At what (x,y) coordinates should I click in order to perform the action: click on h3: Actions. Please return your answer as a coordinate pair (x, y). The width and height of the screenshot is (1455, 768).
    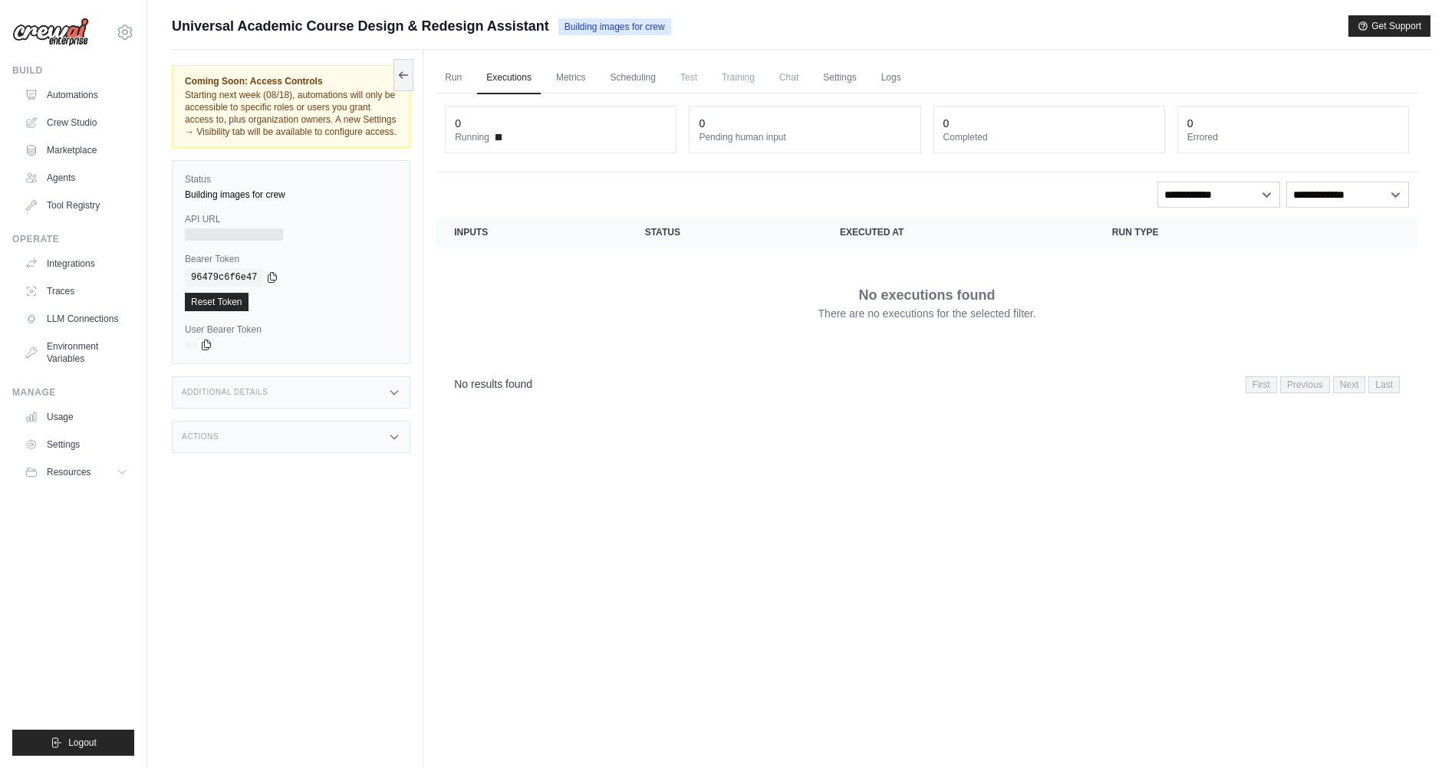
    Looking at the image, I should click on (200, 437).